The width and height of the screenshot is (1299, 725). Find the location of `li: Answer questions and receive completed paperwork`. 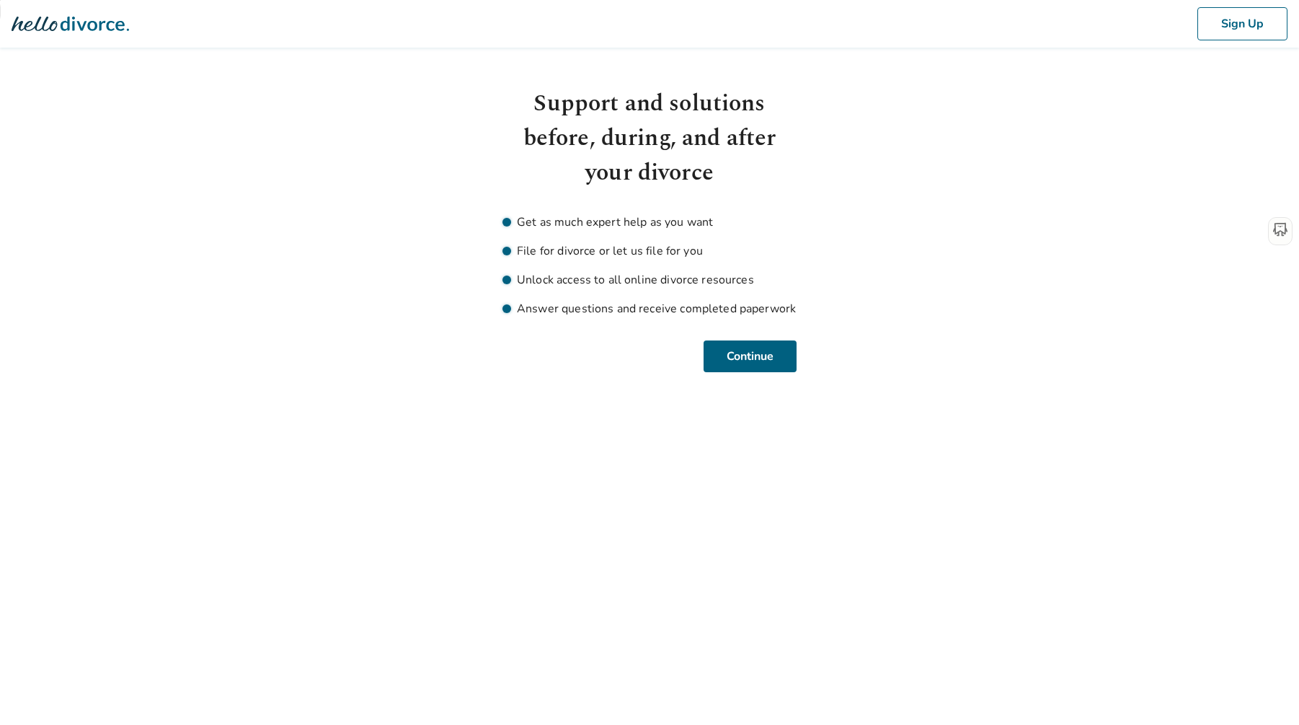

li: Answer questions and receive completed paperwork is located at coordinates (650, 309).